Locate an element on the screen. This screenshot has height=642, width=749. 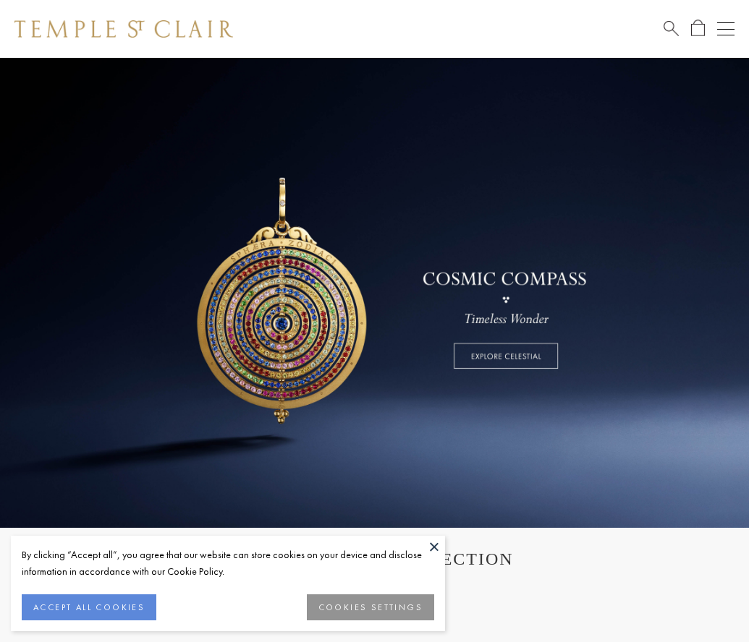
button: ACCEPT ALL COOKIES is located at coordinates (89, 608).